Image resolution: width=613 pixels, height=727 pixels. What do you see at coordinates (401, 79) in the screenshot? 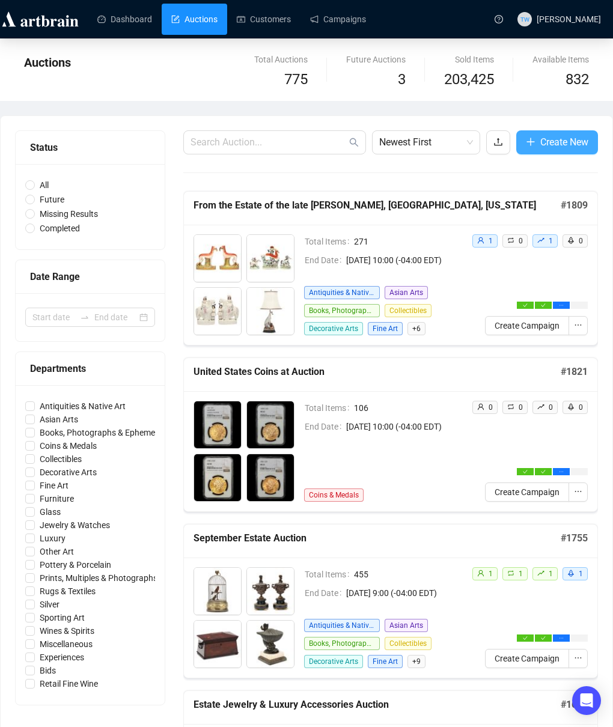
I see `span: 3` at bounding box center [401, 79].